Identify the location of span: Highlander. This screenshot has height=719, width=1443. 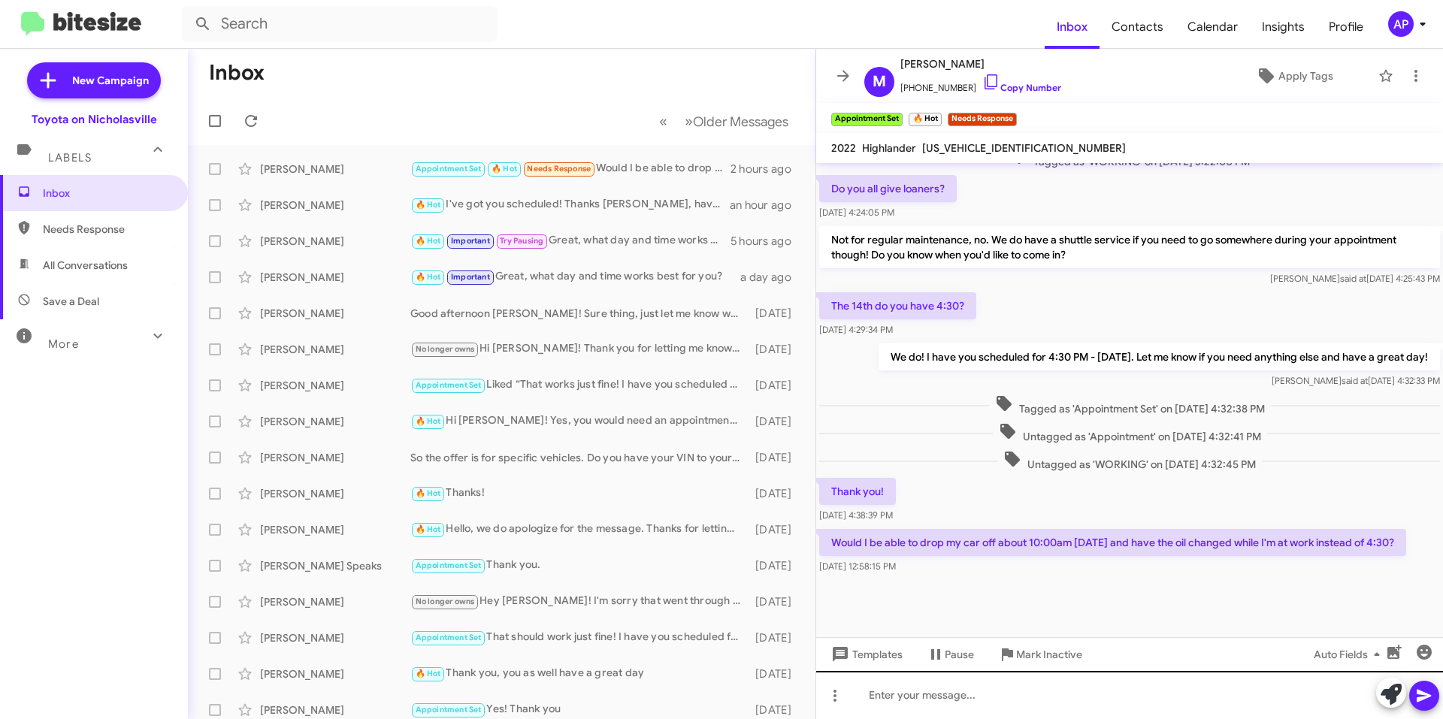
(889, 148).